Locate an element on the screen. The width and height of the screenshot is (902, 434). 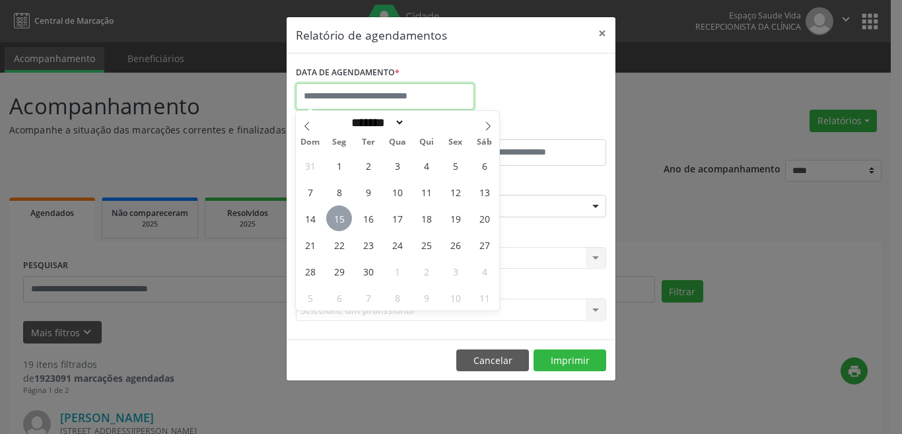
button: Cancelar is located at coordinates (493, 361).